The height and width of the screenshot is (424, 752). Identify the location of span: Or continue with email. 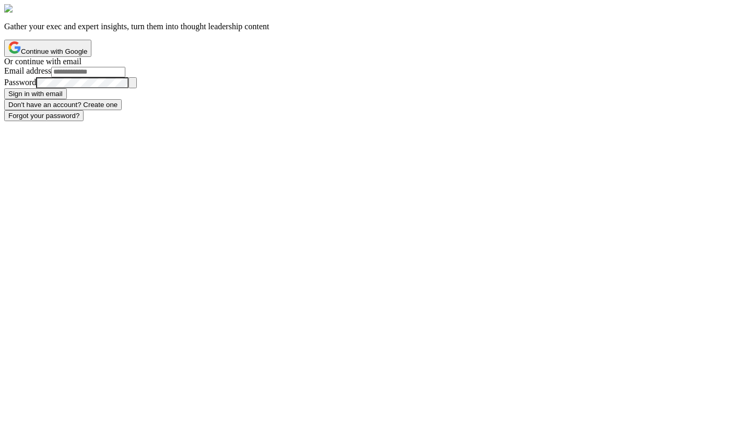
(43, 61).